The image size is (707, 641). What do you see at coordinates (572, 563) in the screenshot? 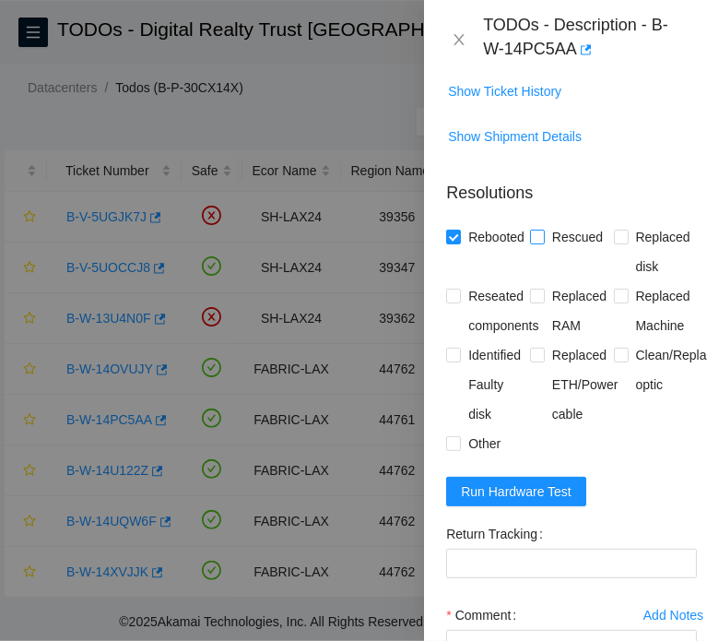
I see `input: Return Tracking` at bounding box center [572, 563].